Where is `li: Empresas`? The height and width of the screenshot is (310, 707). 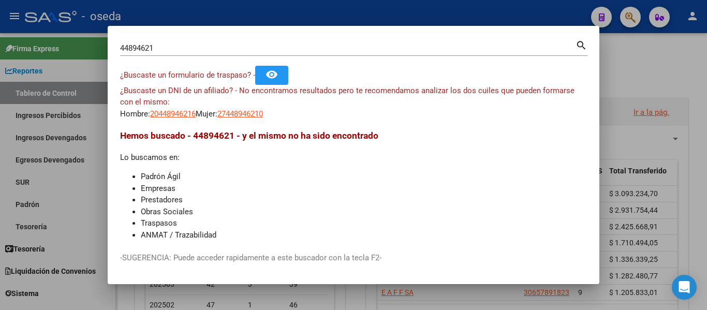 li: Empresas is located at coordinates (364, 189).